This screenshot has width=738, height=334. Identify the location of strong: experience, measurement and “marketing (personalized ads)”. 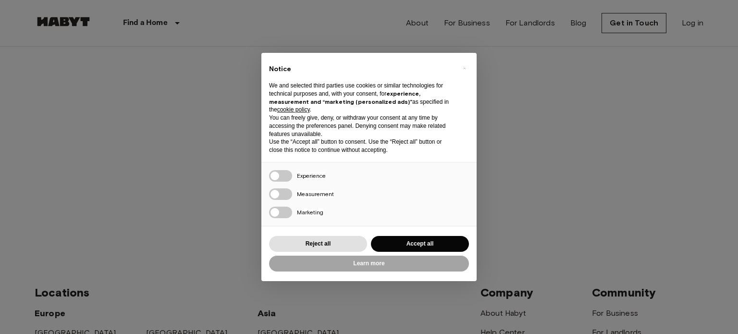
(345, 98).